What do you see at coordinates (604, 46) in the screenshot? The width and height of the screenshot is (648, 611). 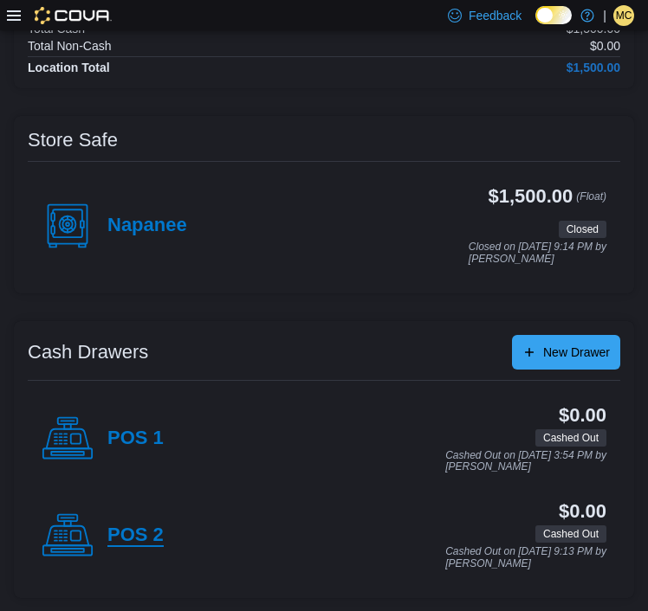 I see `p: $0.00` at bounding box center [604, 46].